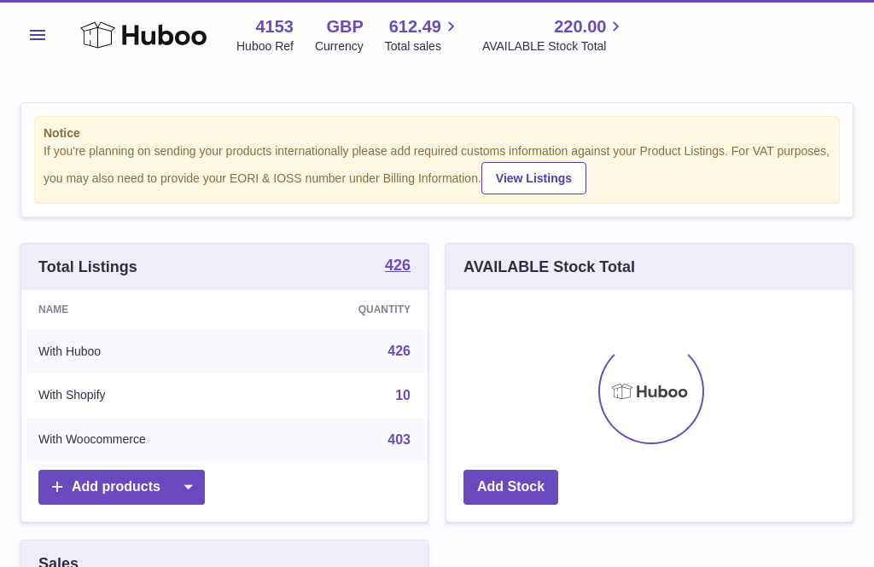 This screenshot has width=874, height=567. I want to click on strong: 426, so click(398, 265).